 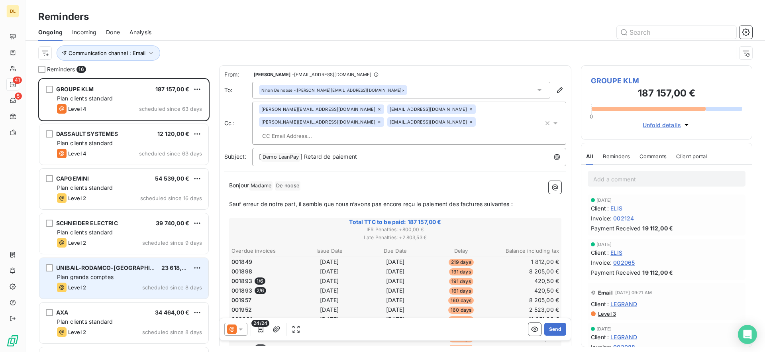 I want to click on span: 001957, so click(x=241, y=300).